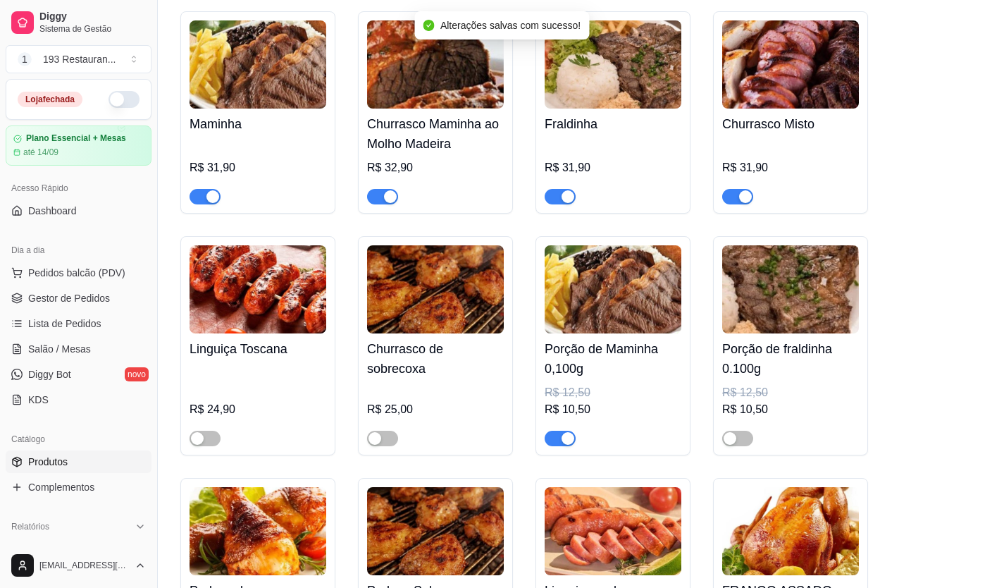 This screenshot has height=588, width=1004. I want to click on span: Alterações salvas com sucesso!, so click(510, 25).